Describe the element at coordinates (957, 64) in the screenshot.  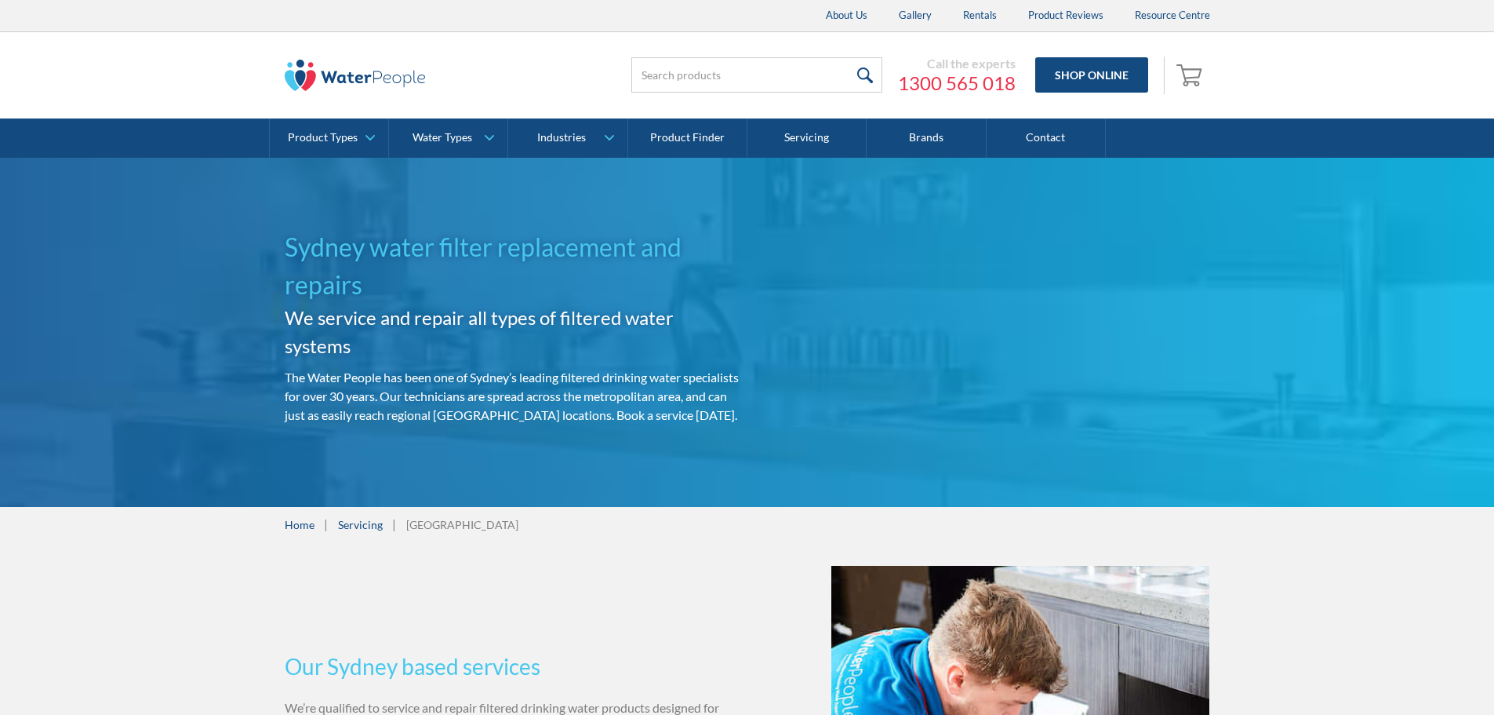
I see `div: Call the experts` at that location.